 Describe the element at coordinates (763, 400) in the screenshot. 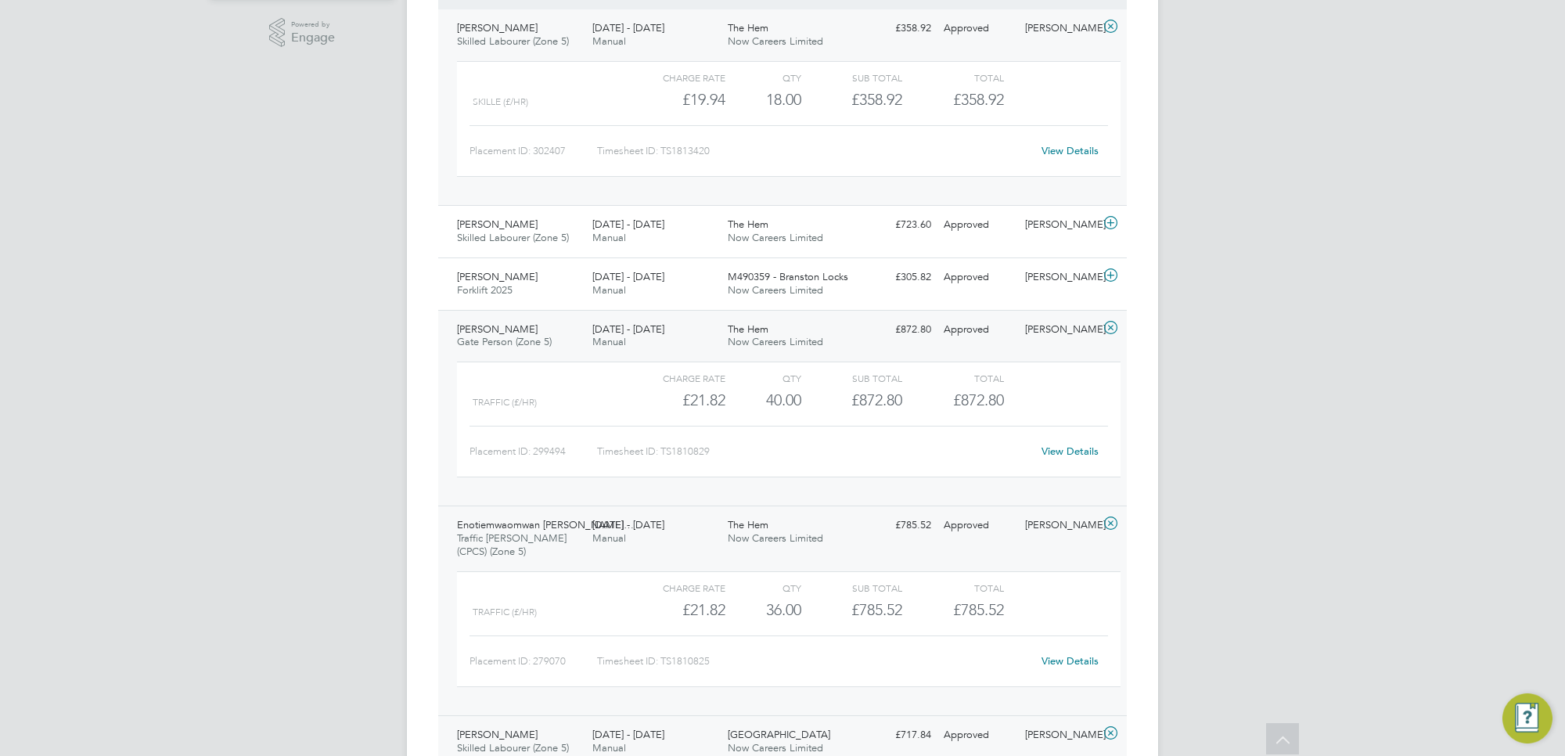

I see `div: 40.00` at that location.